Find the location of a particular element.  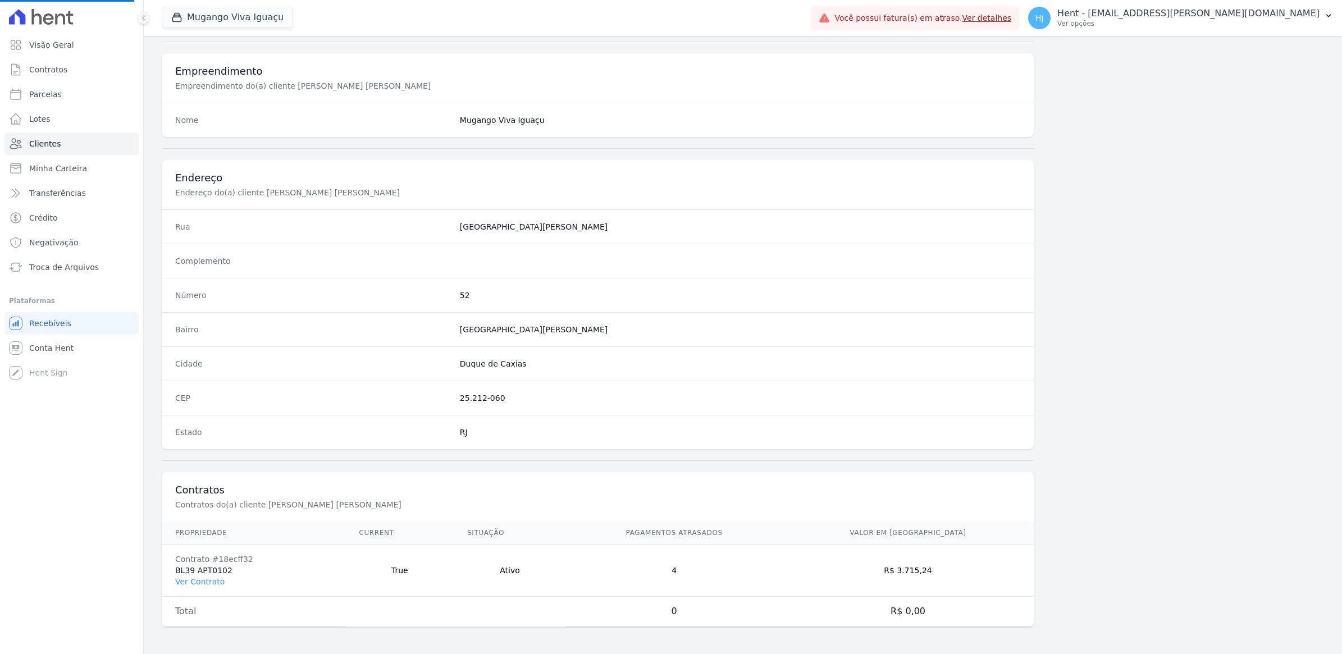

h3: Empreendimento is located at coordinates (597, 71).